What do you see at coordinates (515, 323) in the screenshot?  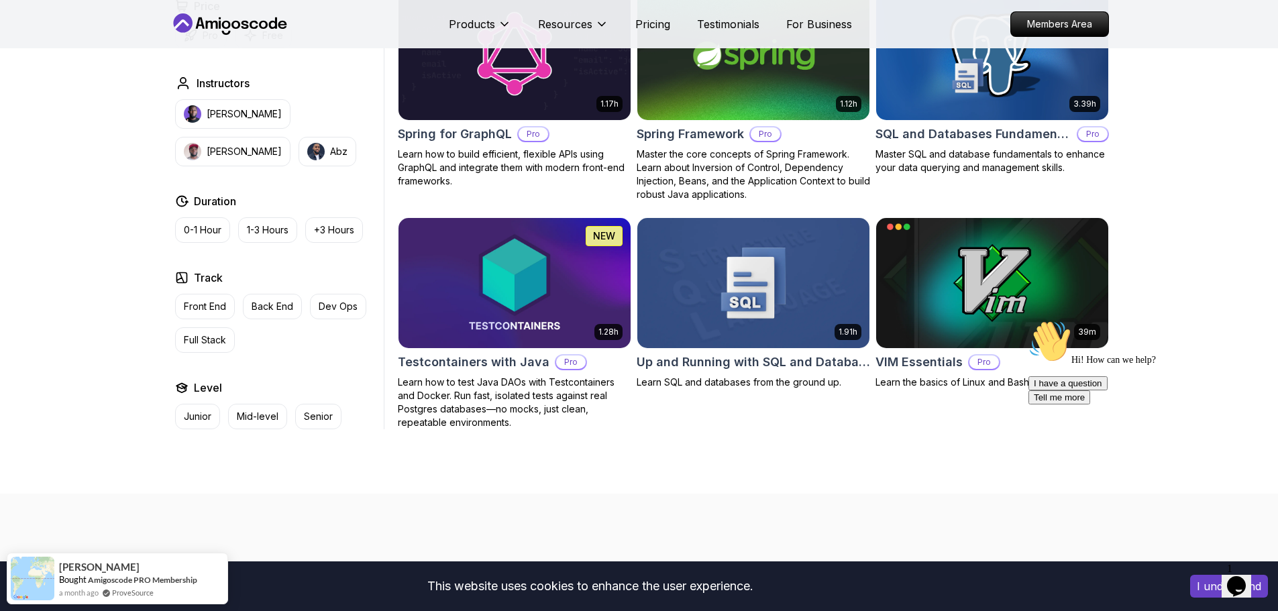 I see `a: Testcontainers with Java card1.28hNEWTestcontainers with JavaProLearn how to test Java DAOs with ...` at bounding box center [515, 323].